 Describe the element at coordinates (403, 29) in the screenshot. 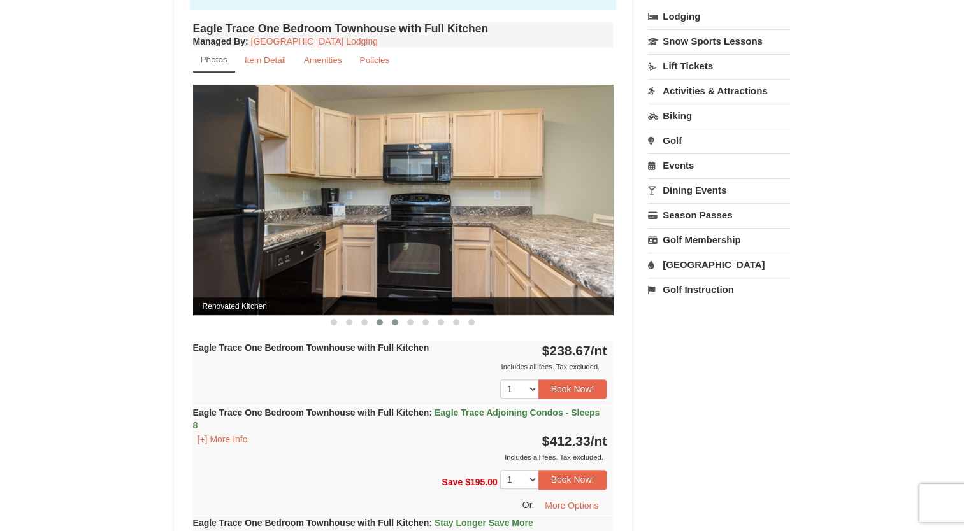

I see `h4: Eagle Trace One Bedroom Townhouse with Full Kitchen` at that location.